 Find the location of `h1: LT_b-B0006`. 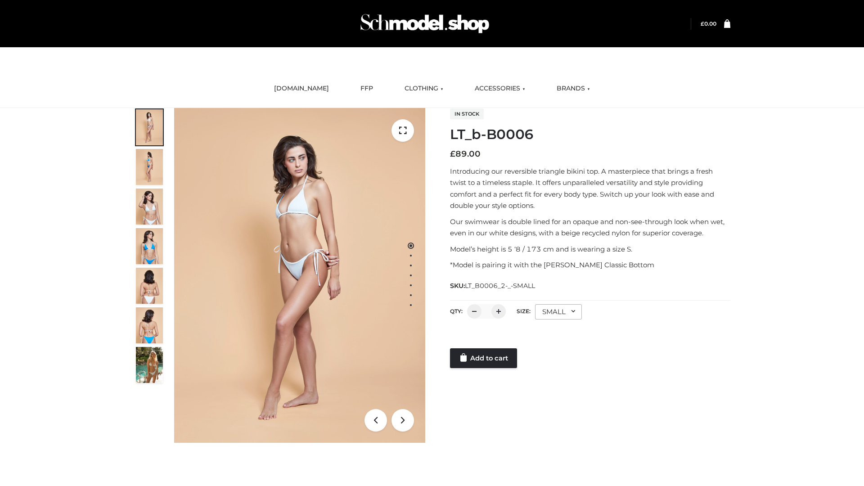

h1: LT_b-B0006 is located at coordinates (590, 134).